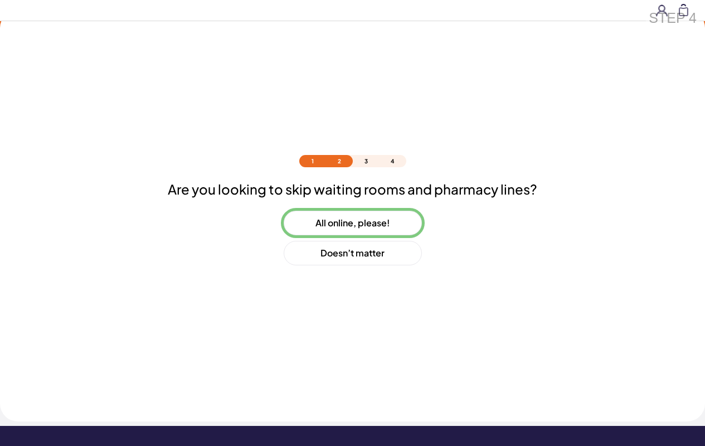 The image size is (705, 446). I want to click on li: 1, so click(313, 161).